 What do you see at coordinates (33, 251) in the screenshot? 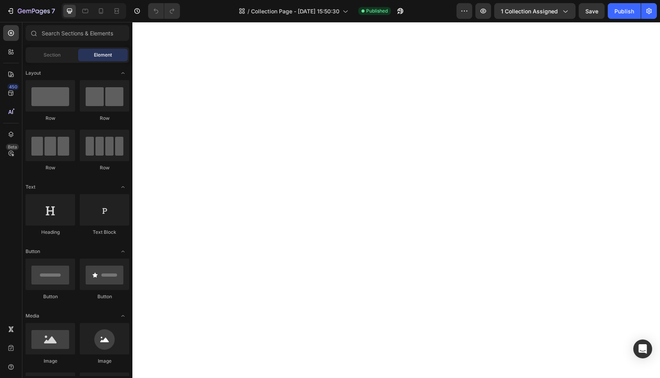
I see `span: Button` at bounding box center [33, 251].